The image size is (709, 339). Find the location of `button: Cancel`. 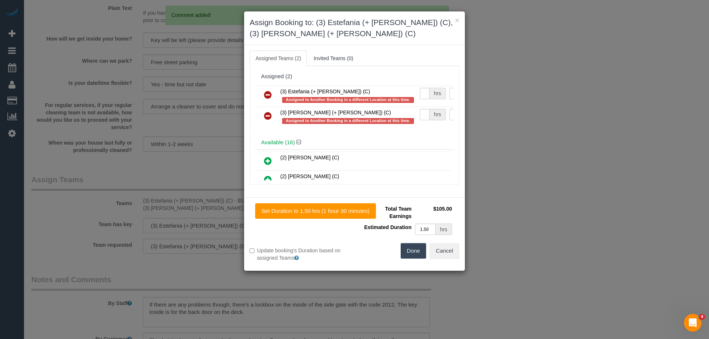

button: Cancel is located at coordinates (444, 251).